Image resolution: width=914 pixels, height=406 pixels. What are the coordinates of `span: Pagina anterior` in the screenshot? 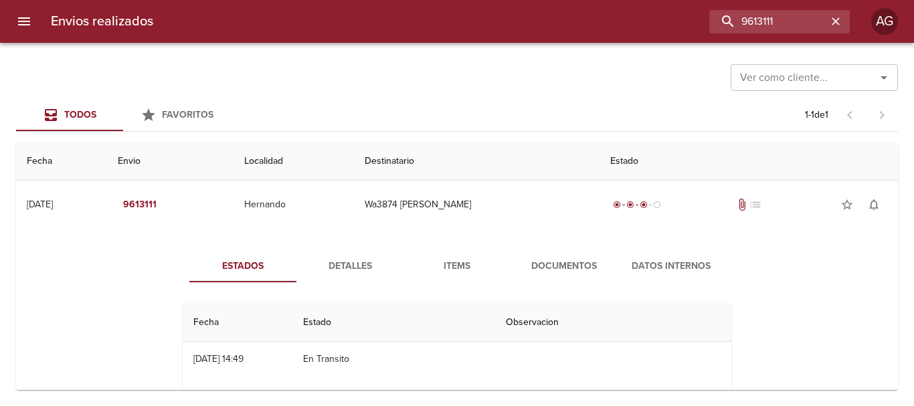 It's located at (850, 114).